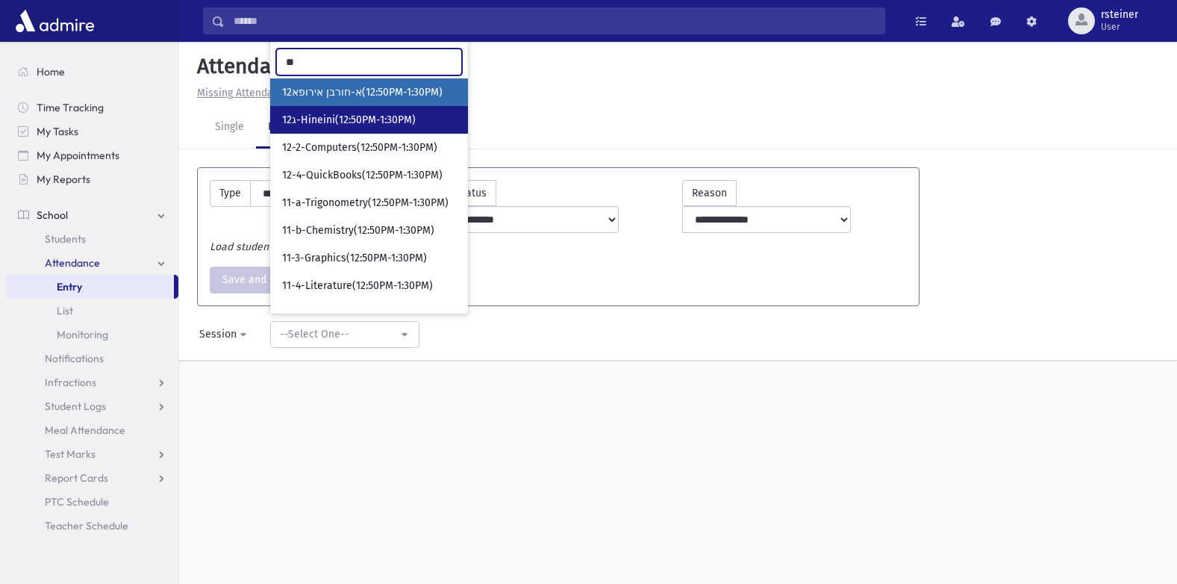  Describe the element at coordinates (259, 93) in the screenshot. I see `a: Missing Attendance History` at that location.